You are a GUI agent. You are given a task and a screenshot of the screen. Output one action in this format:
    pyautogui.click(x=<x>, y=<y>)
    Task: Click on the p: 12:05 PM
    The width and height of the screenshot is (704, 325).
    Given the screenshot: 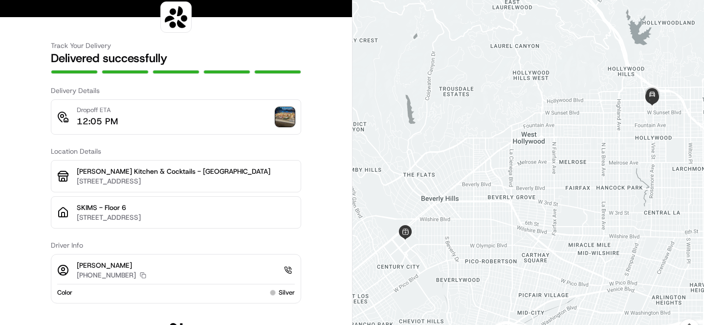 What is the action you would take?
    pyautogui.click(x=97, y=121)
    